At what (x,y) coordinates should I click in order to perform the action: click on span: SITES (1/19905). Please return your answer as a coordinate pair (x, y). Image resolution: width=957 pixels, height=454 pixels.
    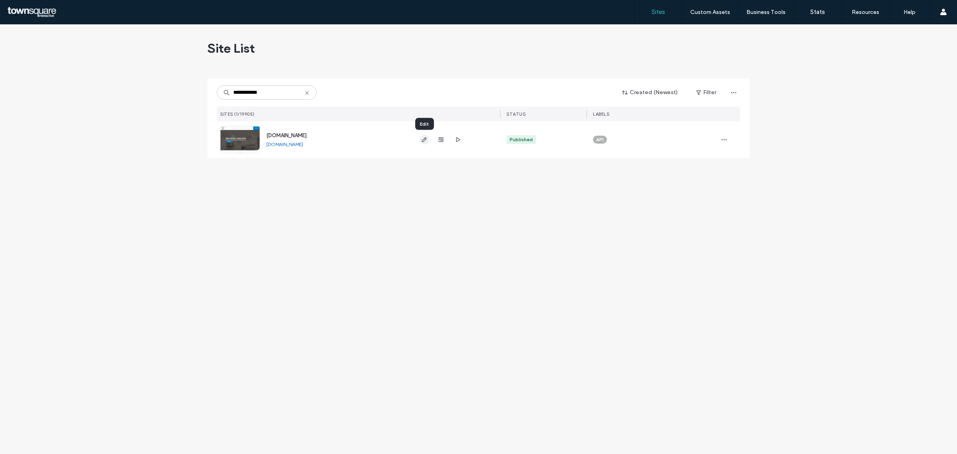
    Looking at the image, I should click on (237, 114).